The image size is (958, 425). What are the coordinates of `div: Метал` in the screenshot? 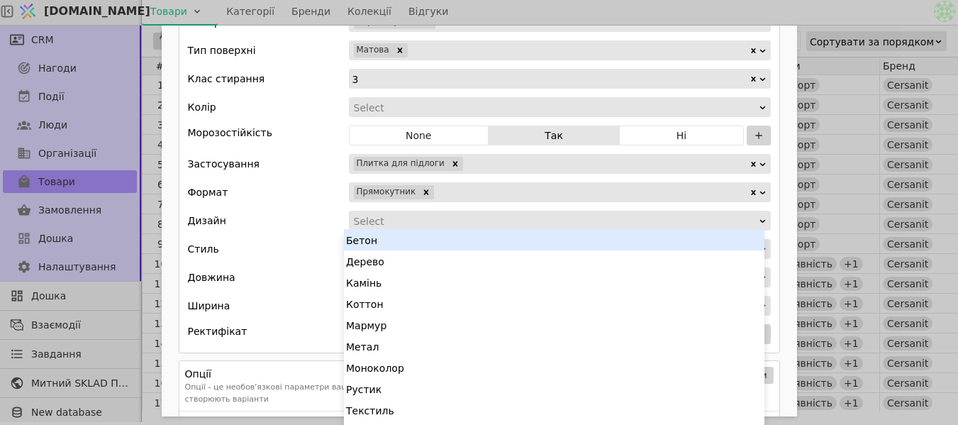 It's located at (554, 346).